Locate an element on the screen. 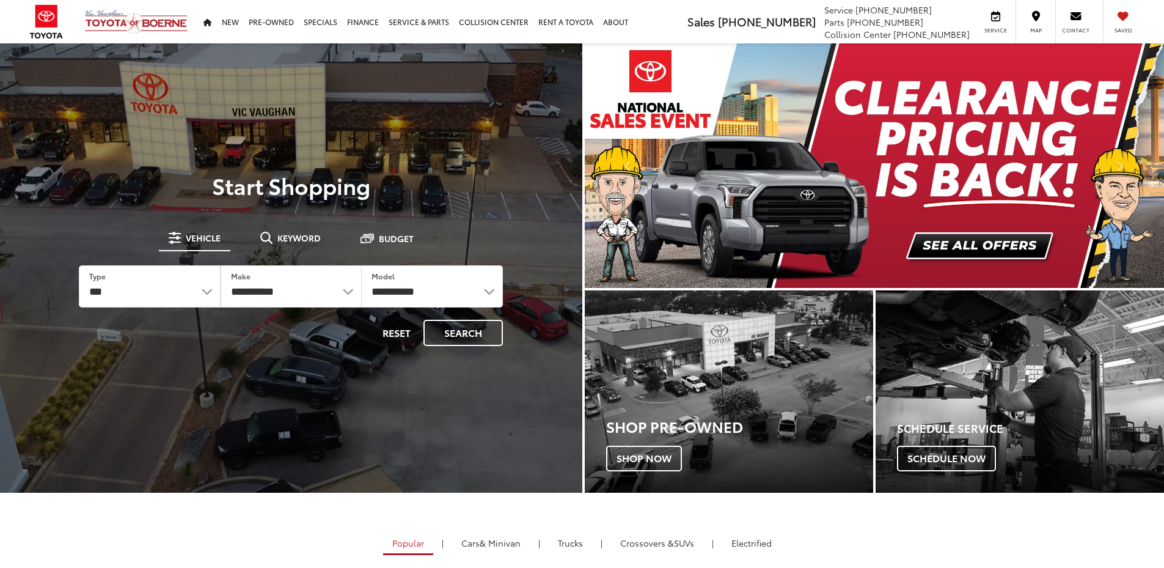 This screenshot has width=1164, height=568. a: Electrified is located at coordinates (752, 543).